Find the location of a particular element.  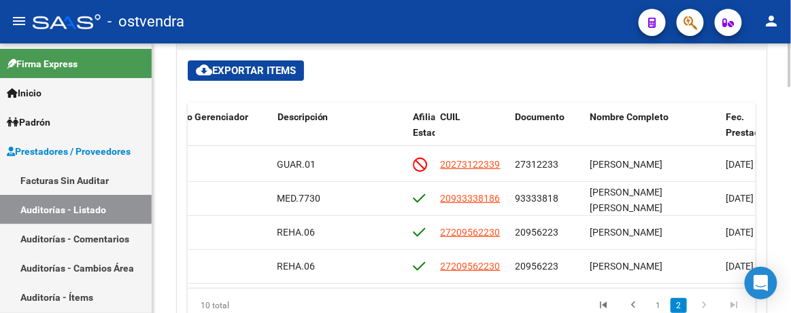

span: Comentario Gerenciador is located at coordinates (194, 117).